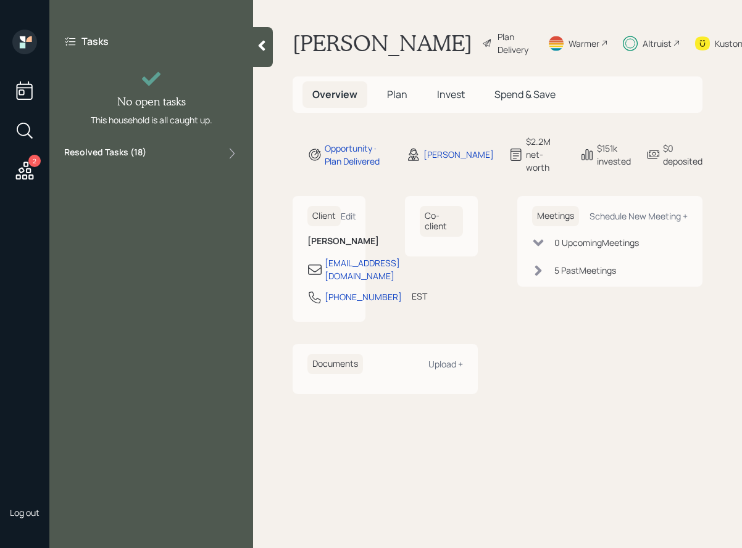 The width and height of the screenshot is (742, 548). Describe the element at coordinates (656, 43) in the screenshot. I see `div: Altruist` at that location.